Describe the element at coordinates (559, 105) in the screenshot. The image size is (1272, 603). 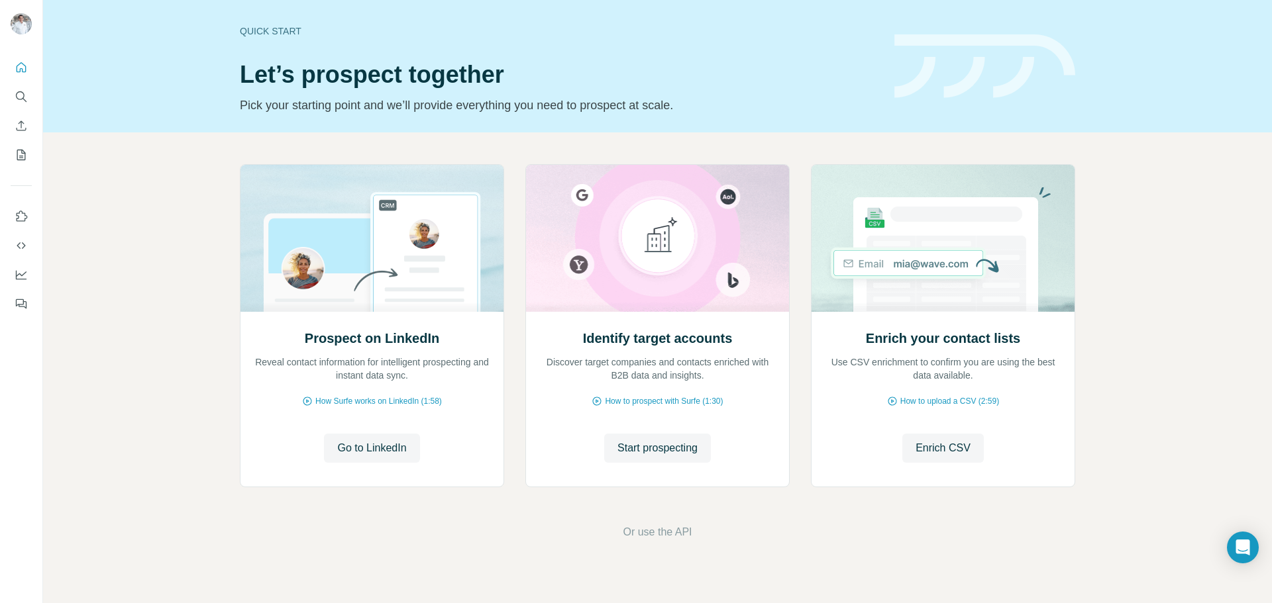
I see `p: Pick your starting point and we’ll provide everything you need to prospect at scale.` at that location.